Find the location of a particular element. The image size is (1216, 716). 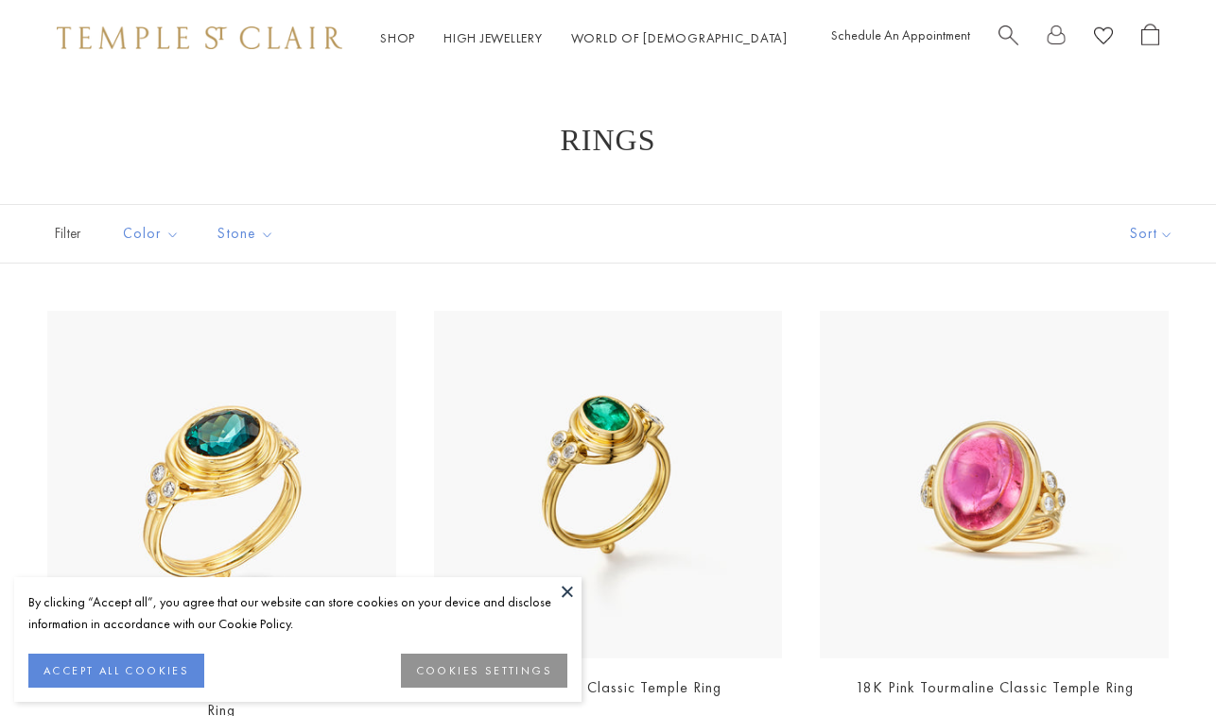

div: By clicking “Accept all”, you agree that our website can store cookies on your device and disclos... is located at coordinates (298, 613).